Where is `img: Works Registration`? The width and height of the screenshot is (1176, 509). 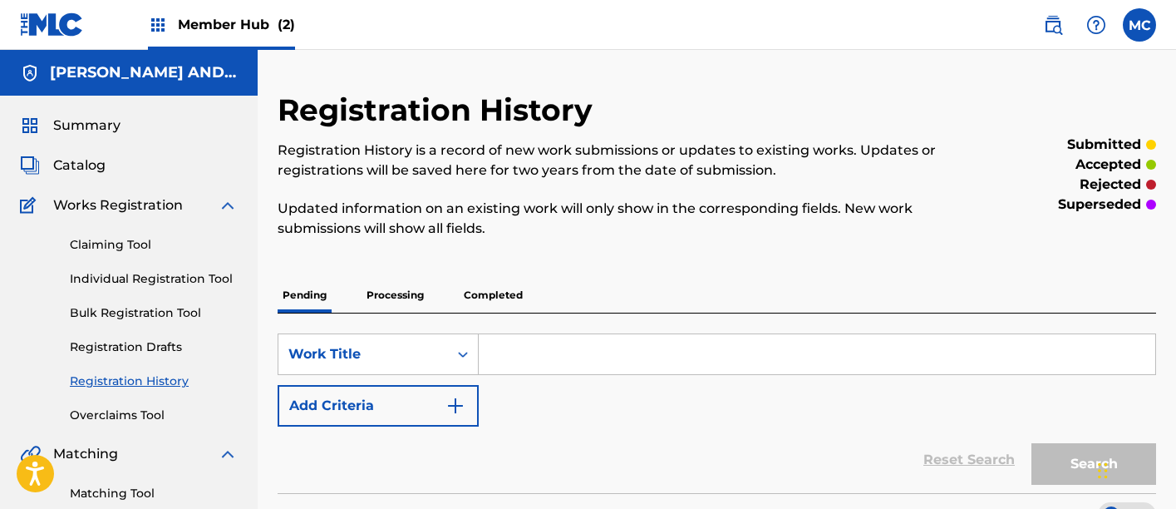 img: Works Registration is located at coordinates (31, 205).